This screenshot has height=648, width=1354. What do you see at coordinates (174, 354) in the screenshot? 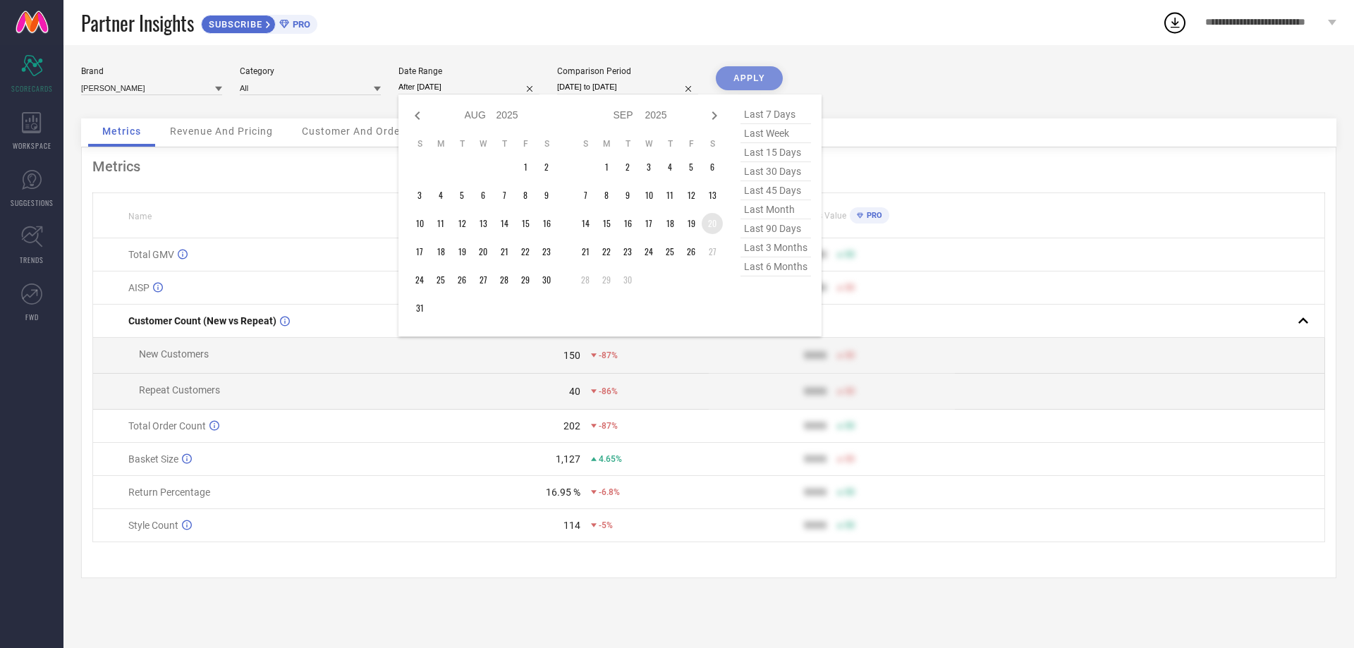
I see `span: New Customers` at bounding box center [174, 354].